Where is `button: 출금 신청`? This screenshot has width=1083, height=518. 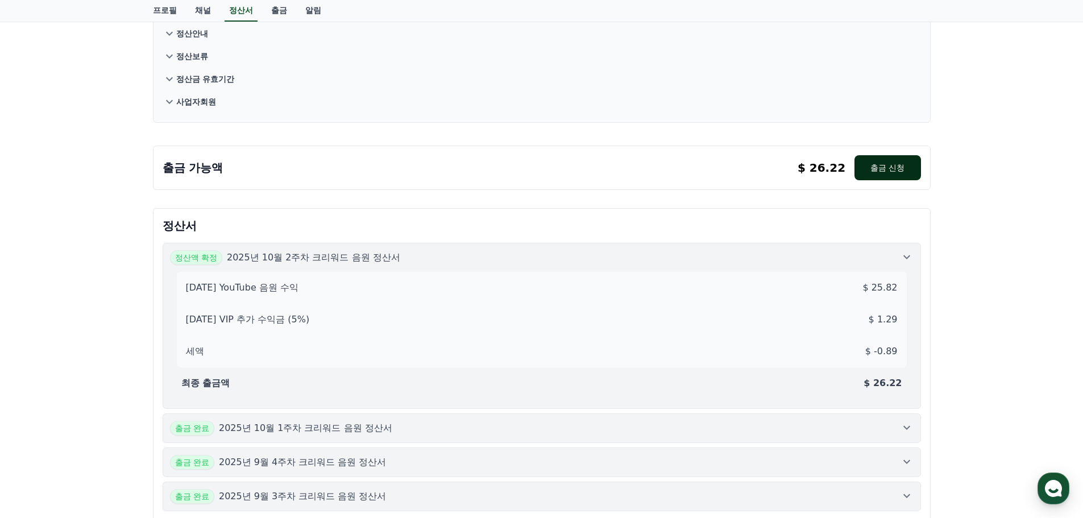 button: 출금 신청 is located at coordinates (887, 168).